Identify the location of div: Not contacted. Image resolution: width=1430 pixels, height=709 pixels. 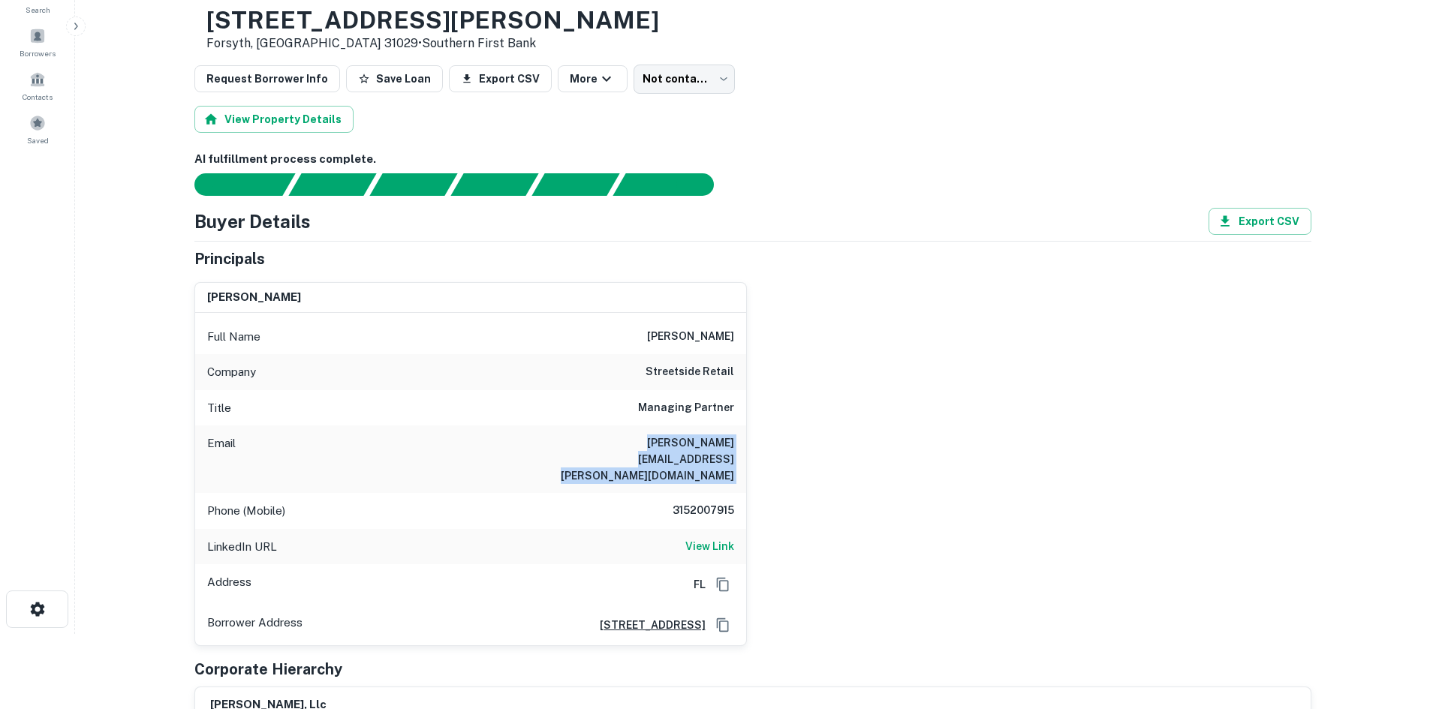
(684, 79).